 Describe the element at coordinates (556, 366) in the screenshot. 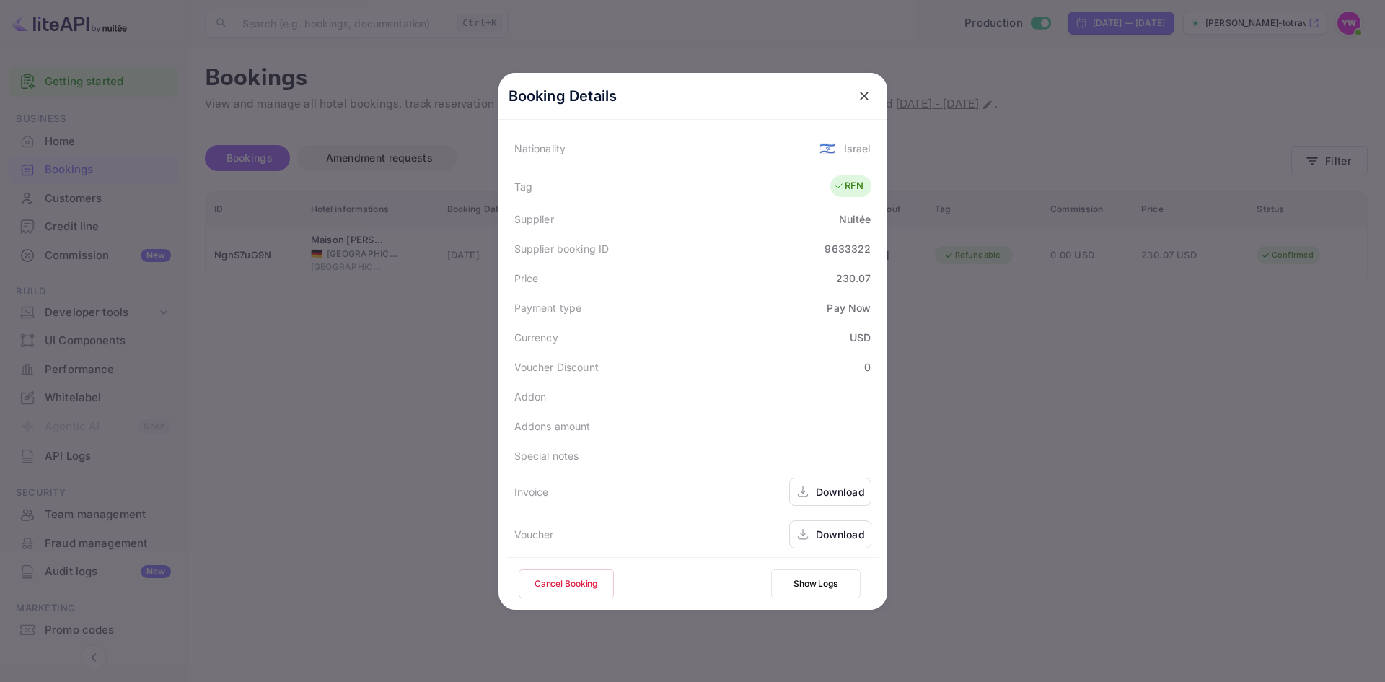

I see `div: Voucher Discount` at that location.